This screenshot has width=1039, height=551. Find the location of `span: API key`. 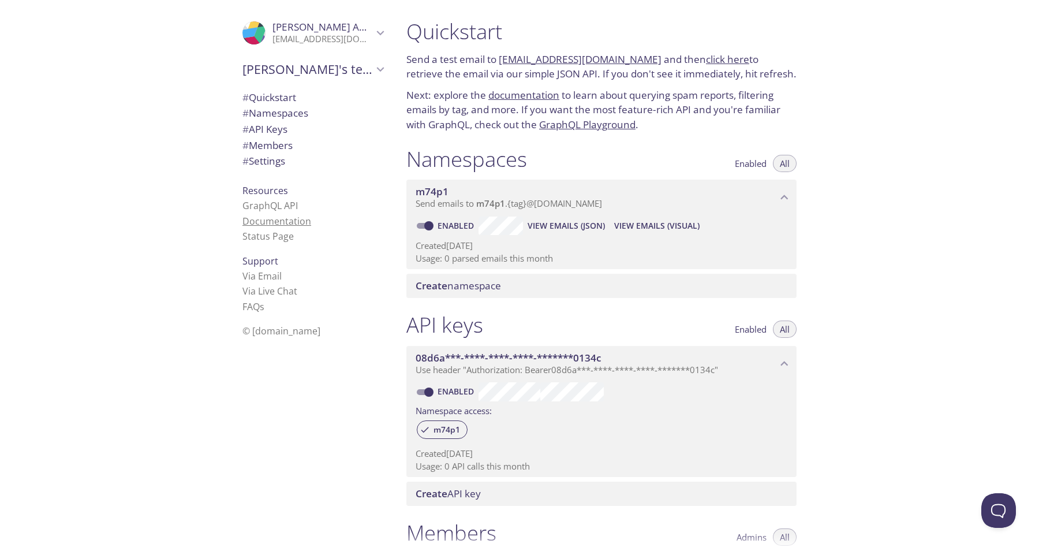

span: API key is located at coordinates (448, 493).